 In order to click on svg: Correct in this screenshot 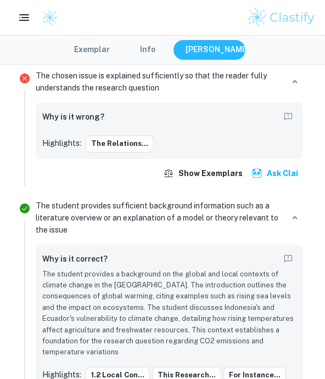, I will do `click(25, 209)`.